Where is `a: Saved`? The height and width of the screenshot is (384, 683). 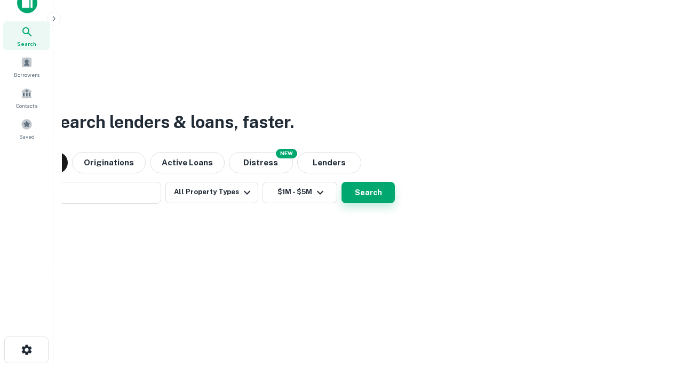 a: Saved is located at coordinates (27, 129).